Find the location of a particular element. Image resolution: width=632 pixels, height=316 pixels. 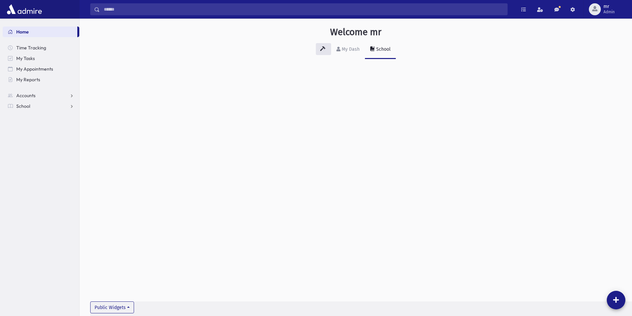

span: Accounts is located at coordinates (26, 96).